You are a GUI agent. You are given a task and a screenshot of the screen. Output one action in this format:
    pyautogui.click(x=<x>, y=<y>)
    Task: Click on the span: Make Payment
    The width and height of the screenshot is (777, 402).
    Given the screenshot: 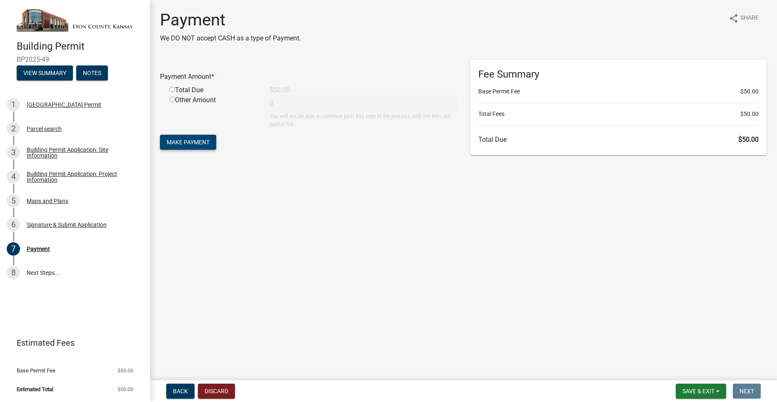 What is the action you would take?
    pyautogui.click(x=188, y=142)
    